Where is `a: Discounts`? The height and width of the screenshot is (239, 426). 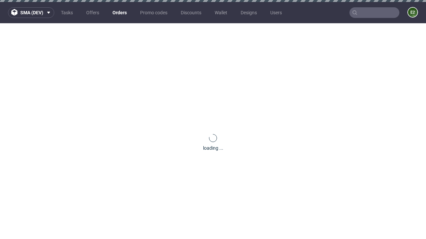 a: Discounts is located at coordinates (191, 13).